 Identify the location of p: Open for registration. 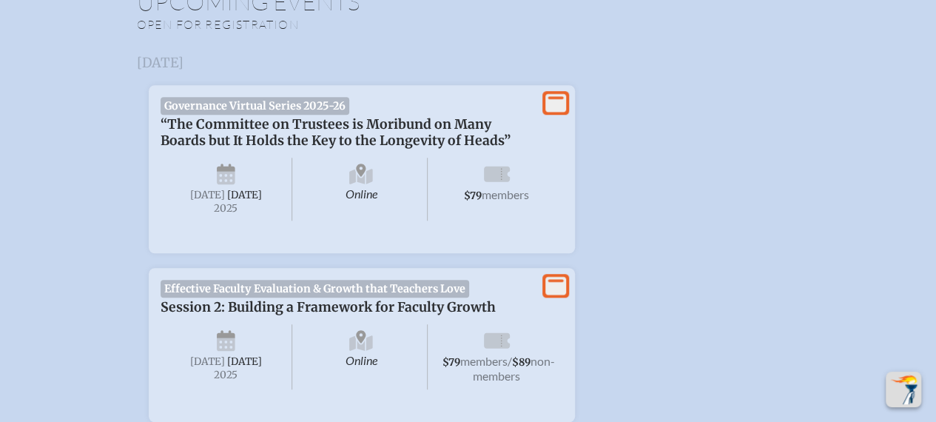
(332, 24).